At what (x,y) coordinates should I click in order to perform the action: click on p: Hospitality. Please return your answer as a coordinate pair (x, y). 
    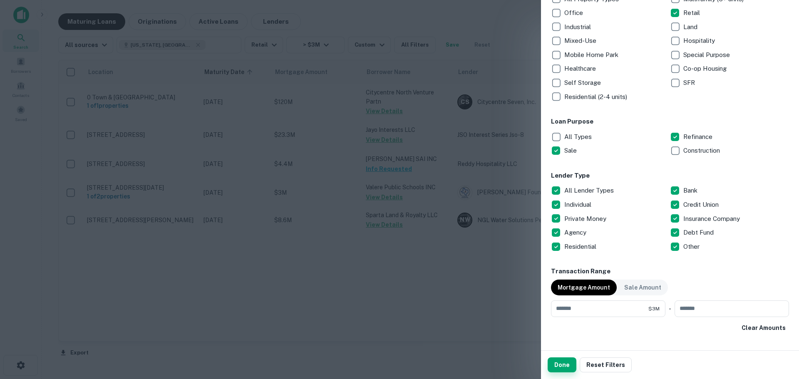
    Looking at the image, I should click on (700, 41).